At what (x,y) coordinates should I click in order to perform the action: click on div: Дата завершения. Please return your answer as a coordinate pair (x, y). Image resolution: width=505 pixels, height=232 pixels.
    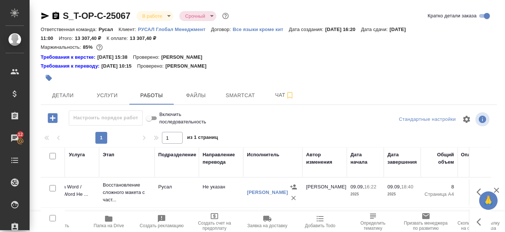
    Looking at the image, I should click on (402, 159).